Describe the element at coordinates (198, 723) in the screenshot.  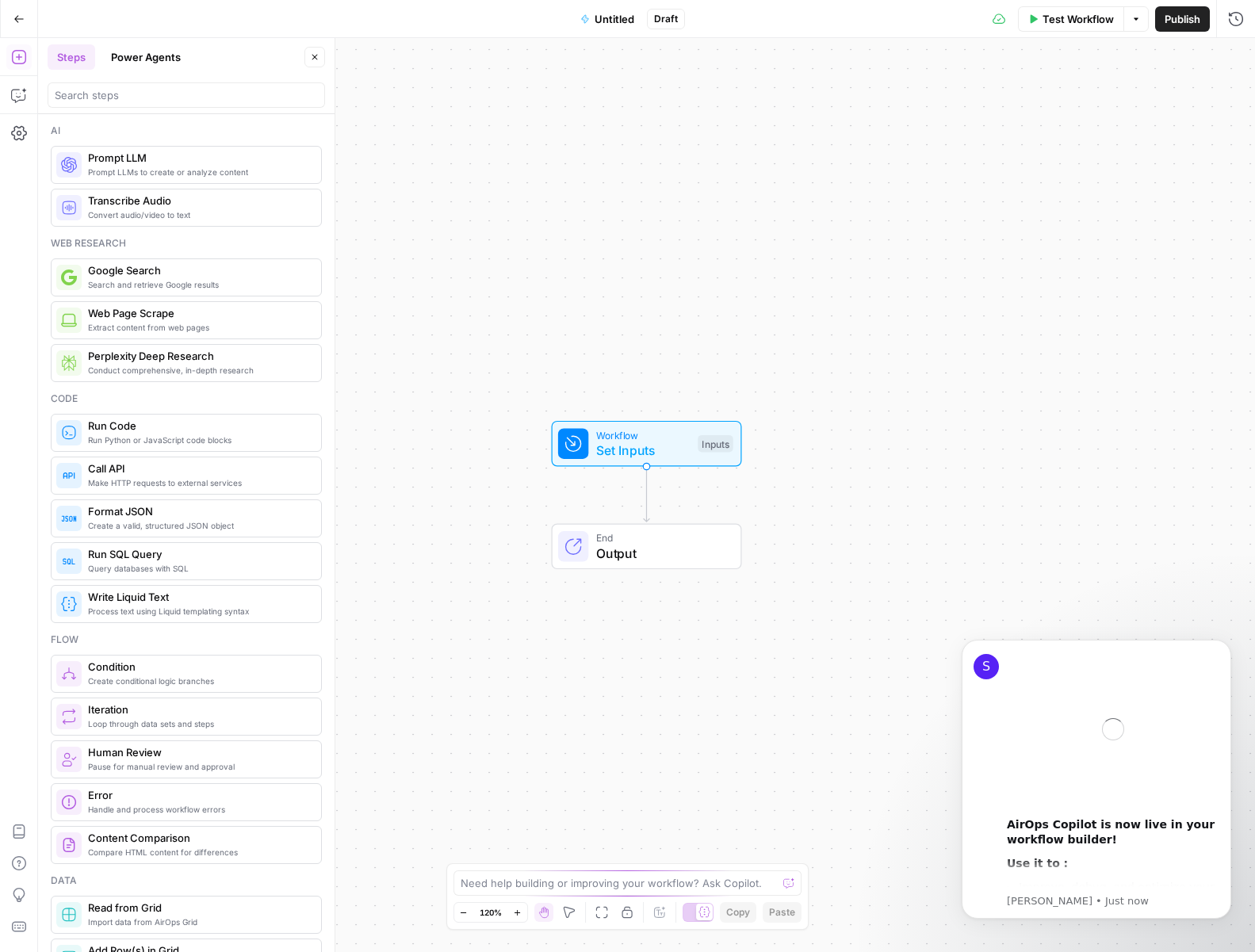
I see `span: Loop through data sets and steps` at that location.